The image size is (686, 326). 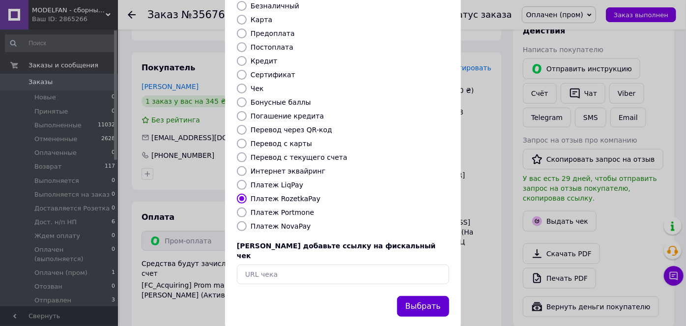 What do you see at coordinates (282, 212) in the screenshot?
I see `label: Платеж Portmone` at bounding box center [282, 212].